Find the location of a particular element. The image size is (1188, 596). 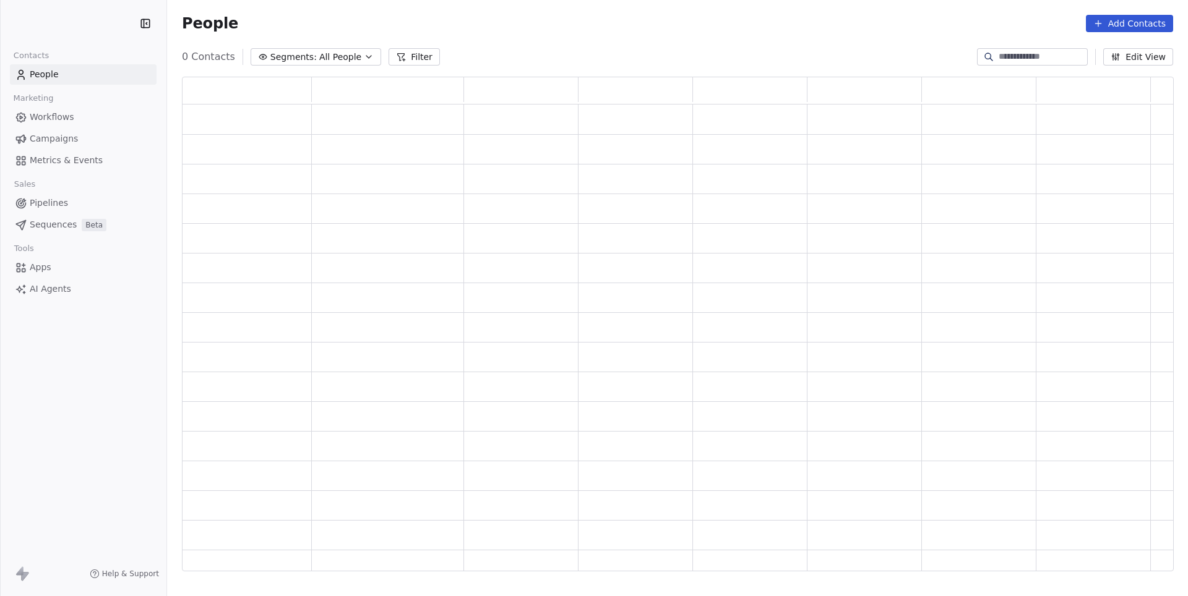

span: Pipelines is located at coordinates (49, 203).